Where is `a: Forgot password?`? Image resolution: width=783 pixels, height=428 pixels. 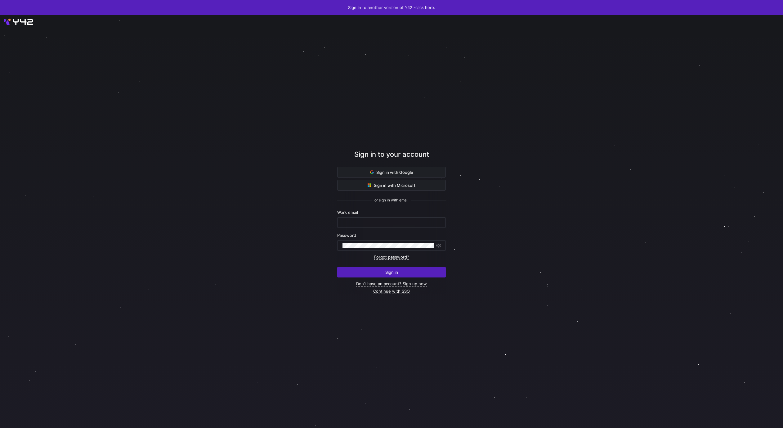
a: Forgot password? is located at coordinates (391, 257).